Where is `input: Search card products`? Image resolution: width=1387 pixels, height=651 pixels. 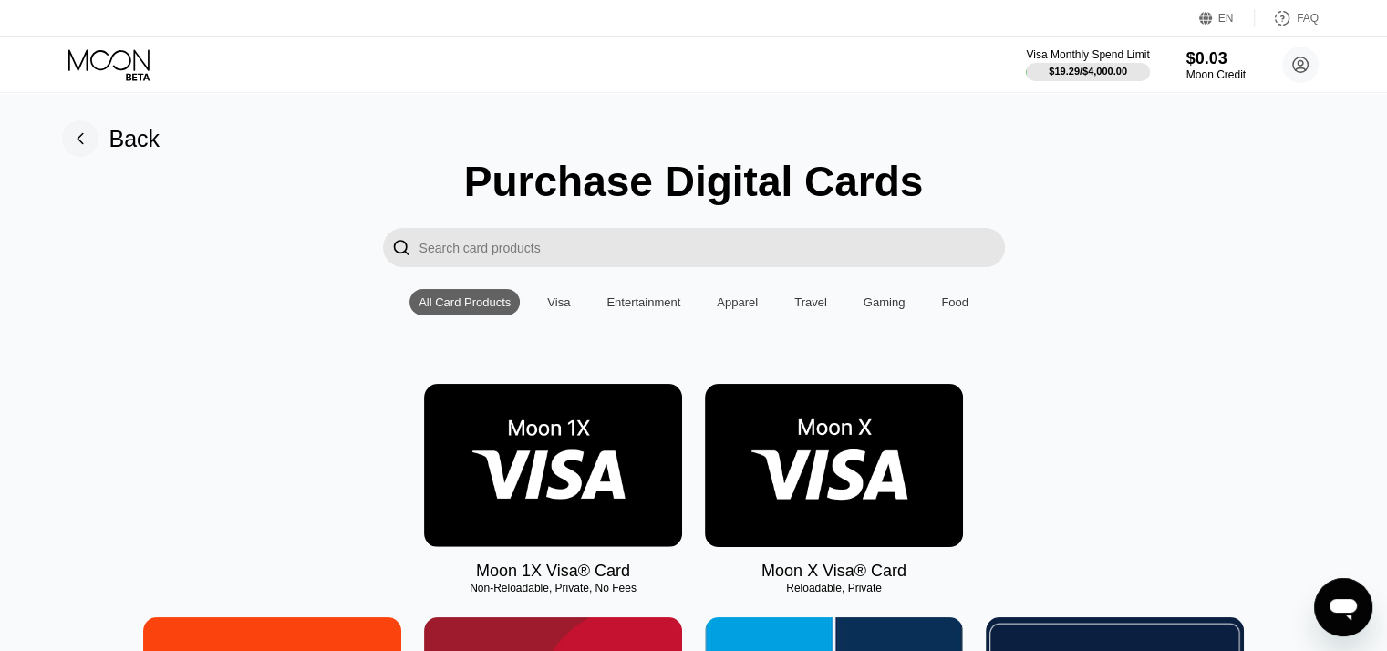 input: Search card products is located at coordinates (712, 247).